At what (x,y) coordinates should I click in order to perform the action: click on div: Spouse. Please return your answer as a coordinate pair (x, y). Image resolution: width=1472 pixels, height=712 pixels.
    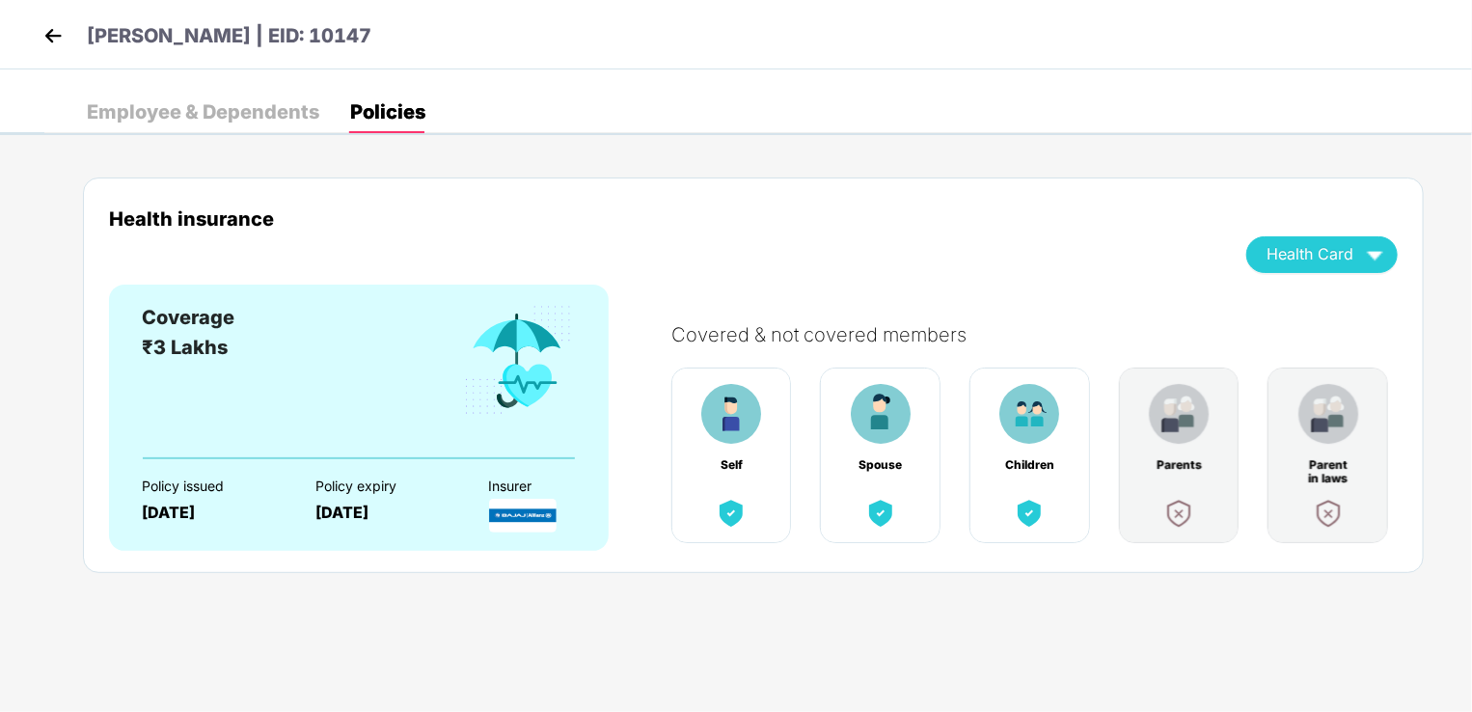
    Looking at the image, I should click on (881, 465).